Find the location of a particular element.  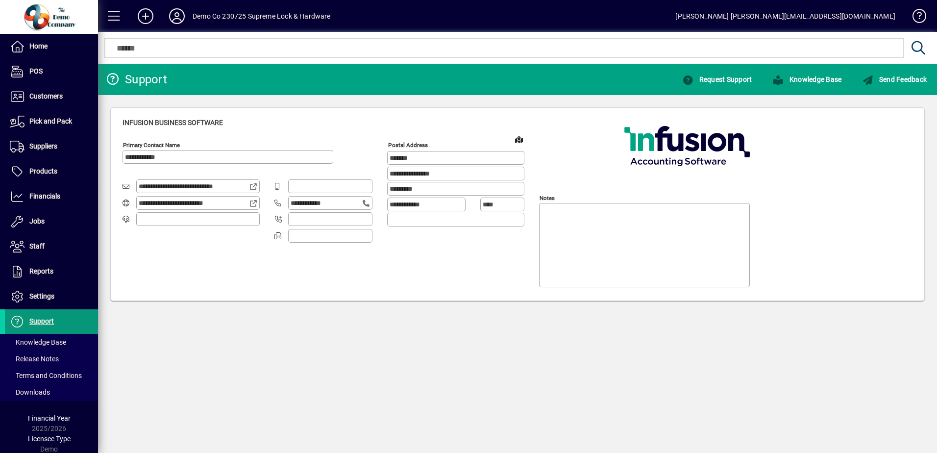

a: Jobs is located at coordinates (51, 221).